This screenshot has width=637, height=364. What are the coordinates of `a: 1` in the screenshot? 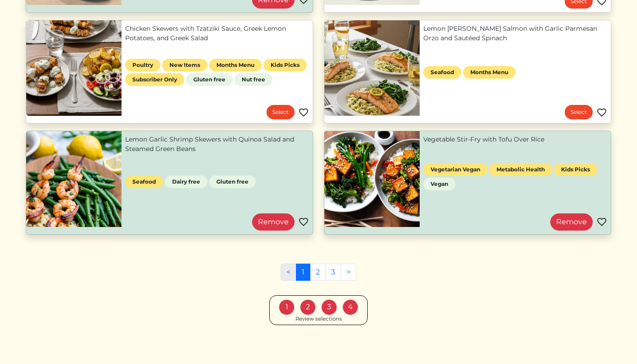 It's located at (303, 272).